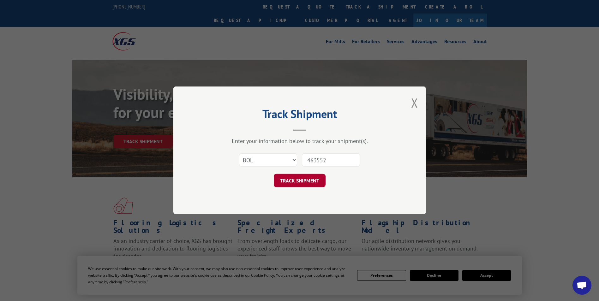 The width and height of the screenshot is (599, 301). Describe the element at coordinates (299, 181) in the screenshot. I see `button: TRACK SHIPMENT` at that location.